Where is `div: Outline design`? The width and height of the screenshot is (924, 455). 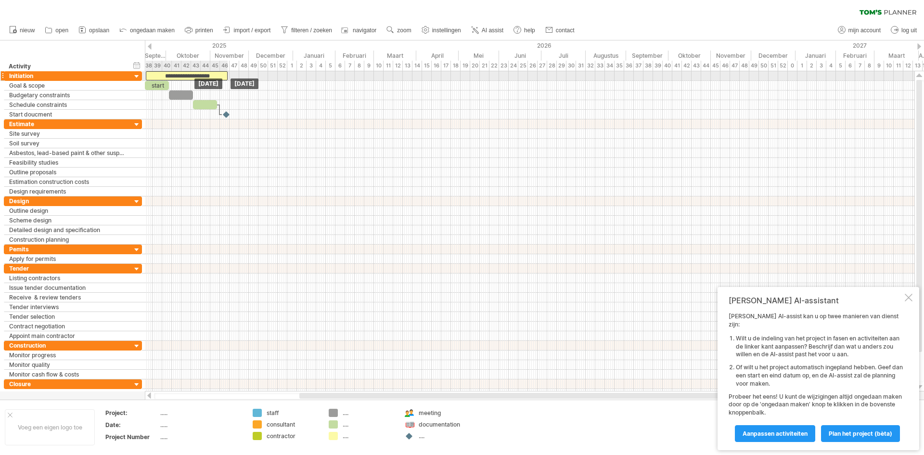
div: Outline design is located at coordinates (68, 210).